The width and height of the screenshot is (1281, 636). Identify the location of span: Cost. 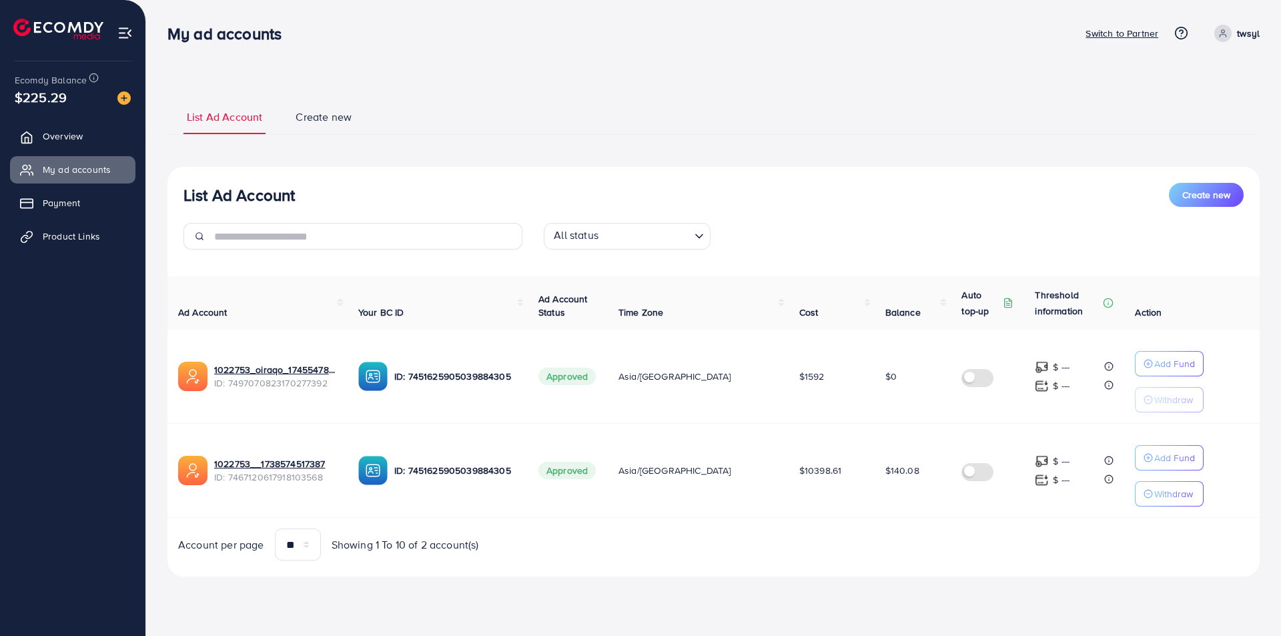
(808, 312).